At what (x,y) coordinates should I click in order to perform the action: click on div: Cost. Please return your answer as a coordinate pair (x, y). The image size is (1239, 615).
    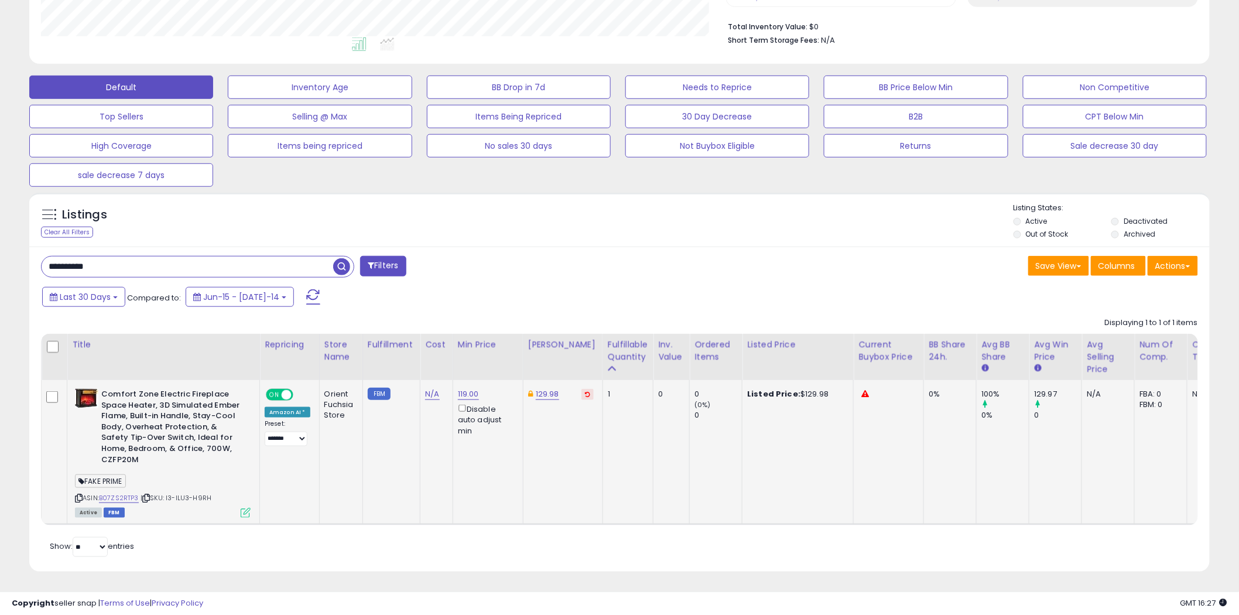
    Looking at the image, I should click on (436, 344).